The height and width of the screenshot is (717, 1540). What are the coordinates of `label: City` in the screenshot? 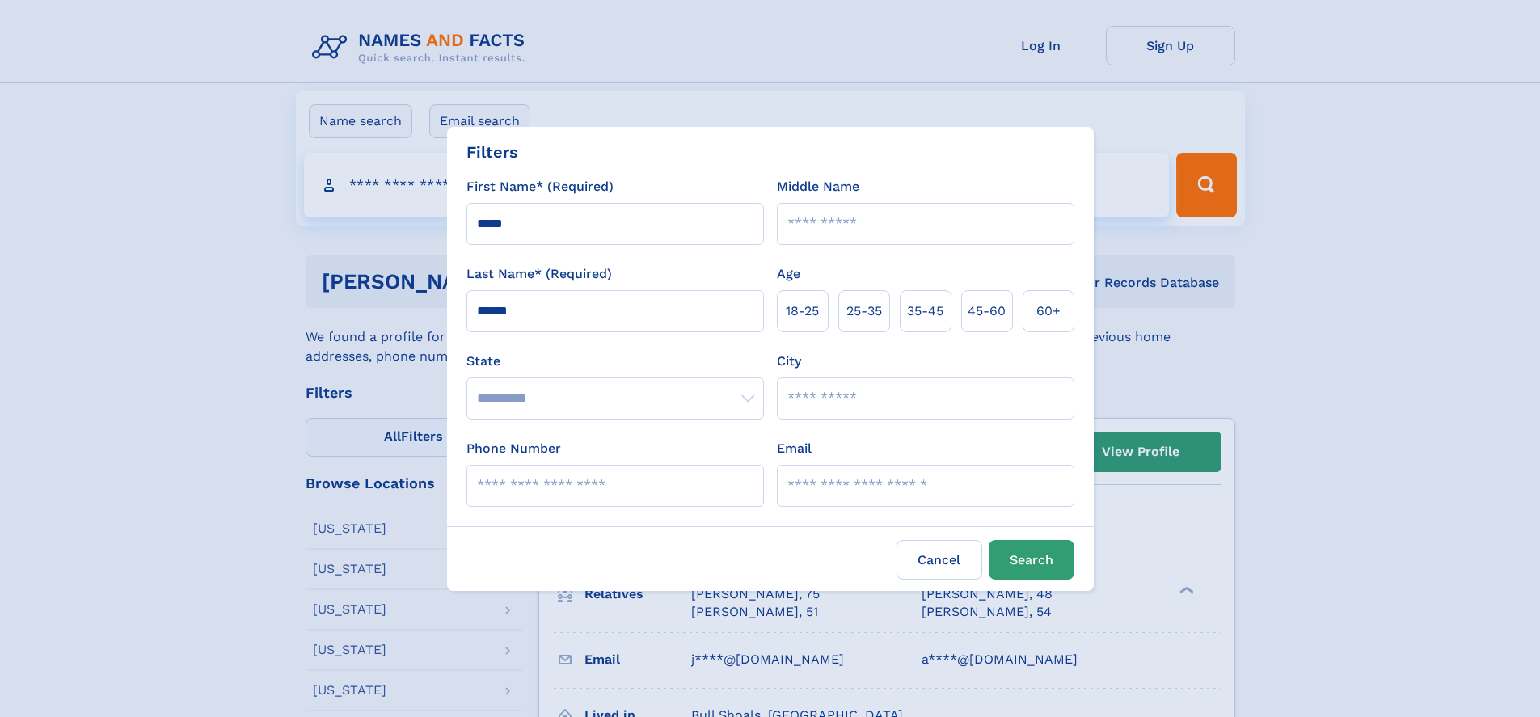 It's located at (789, 361).